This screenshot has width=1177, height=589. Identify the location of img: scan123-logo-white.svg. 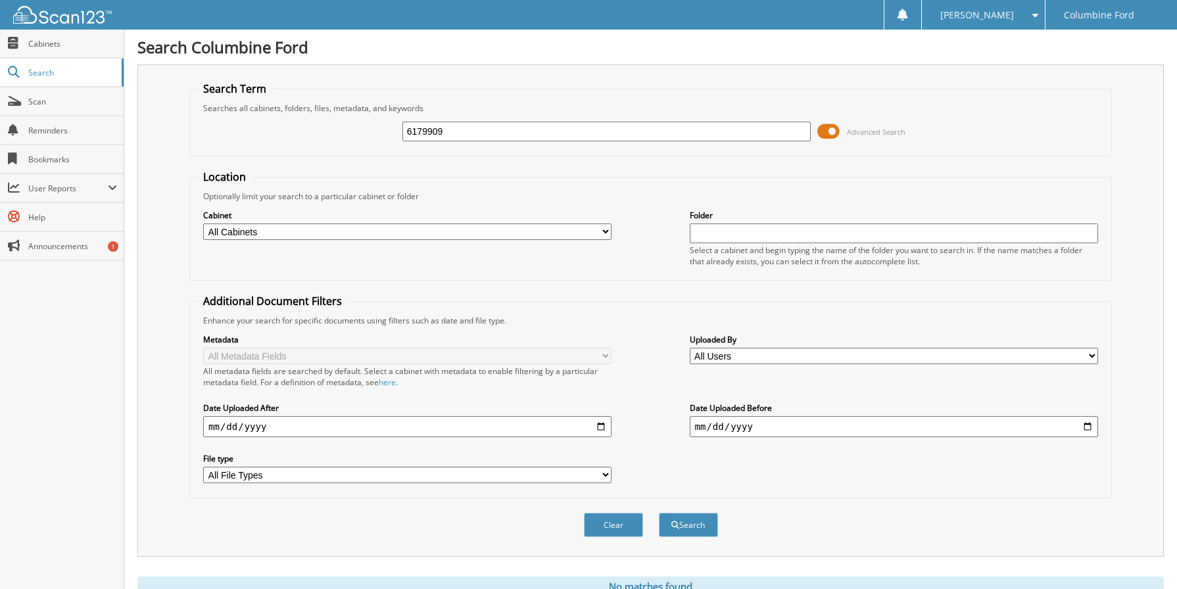
(62, 14).